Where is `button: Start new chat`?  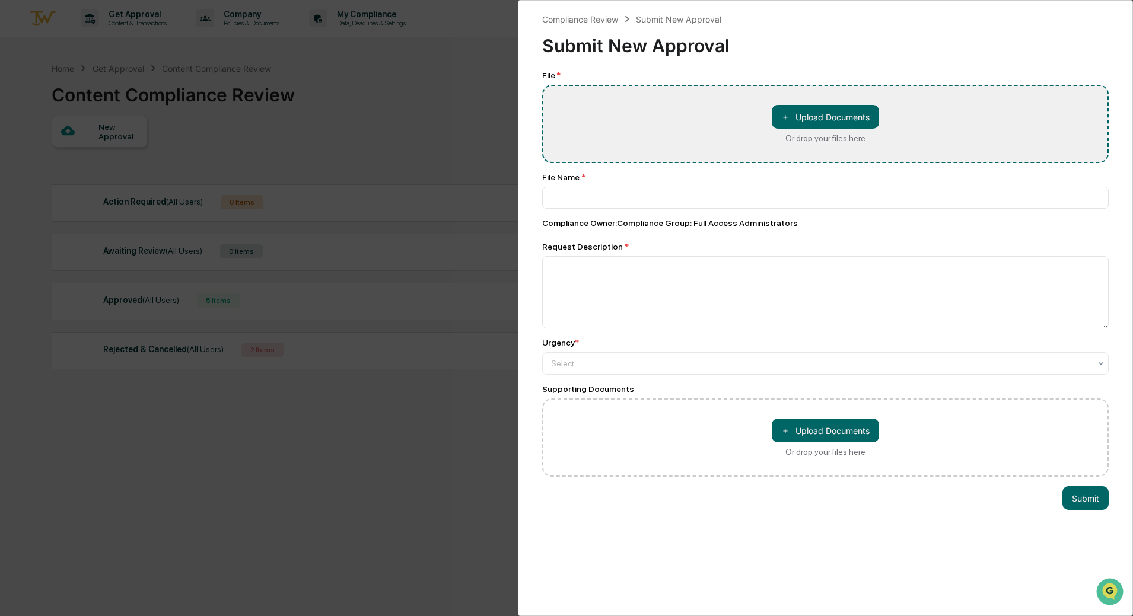 button: Start new chat is located at coordinates (209, 101).